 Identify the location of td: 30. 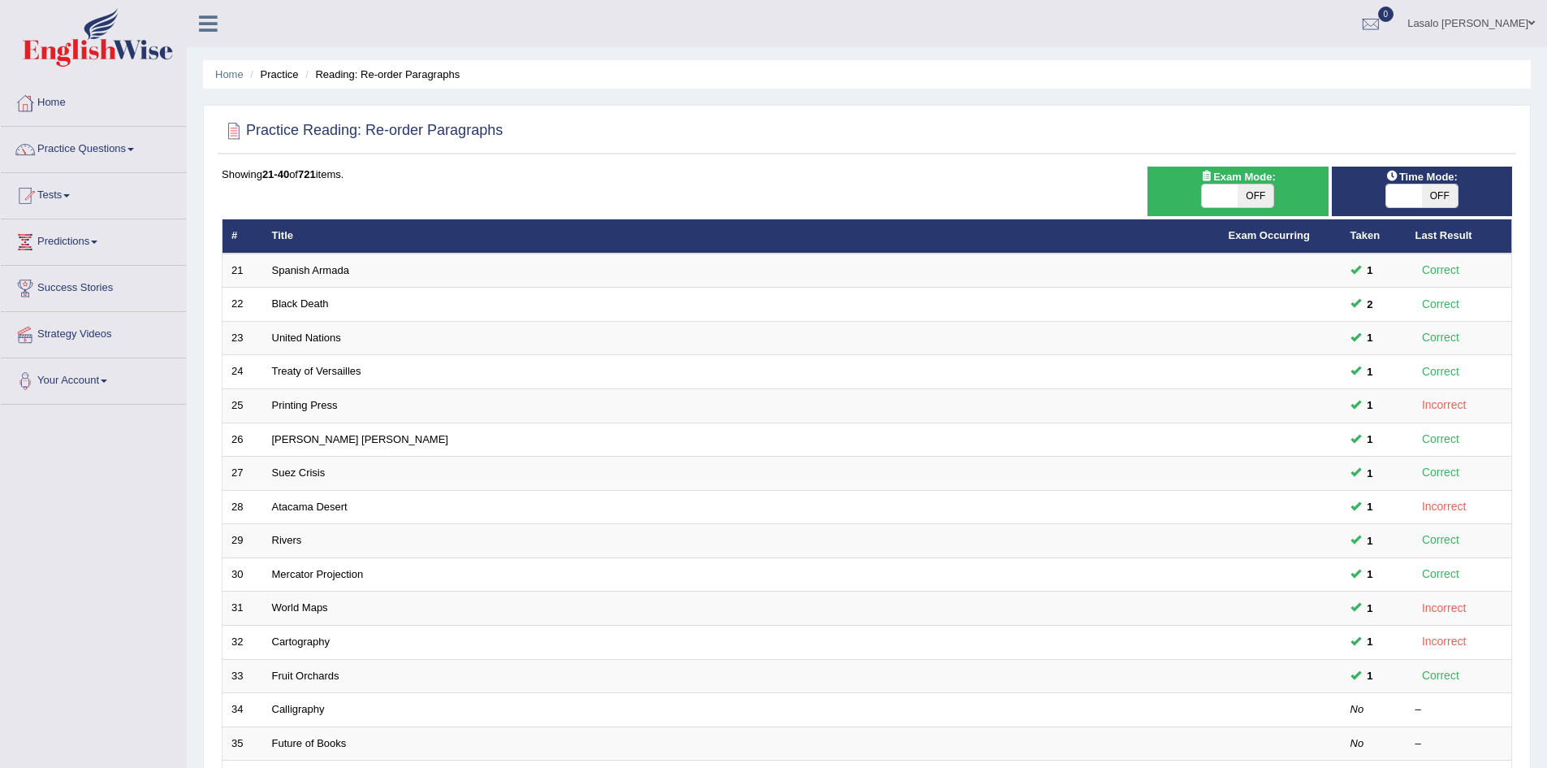
(243, 574).